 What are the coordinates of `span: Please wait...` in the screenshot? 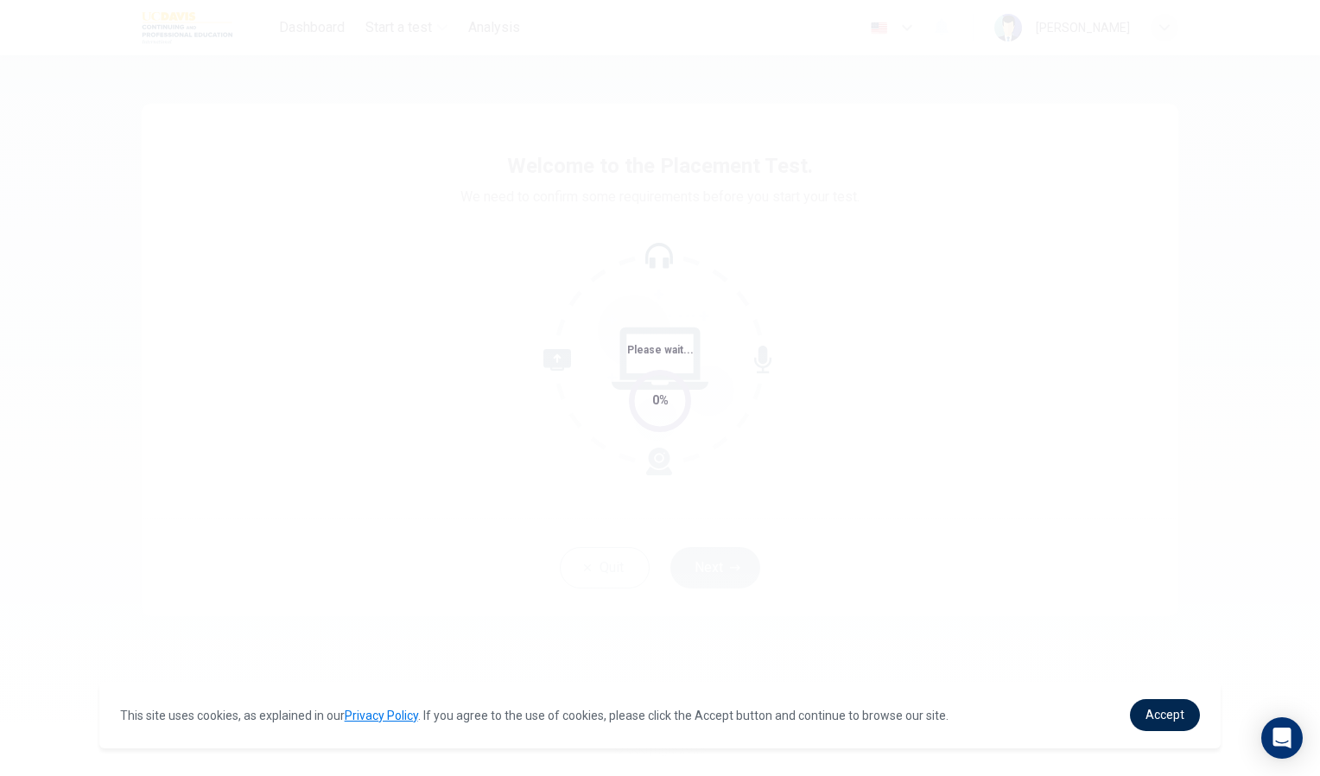 It's located at (660, 350).